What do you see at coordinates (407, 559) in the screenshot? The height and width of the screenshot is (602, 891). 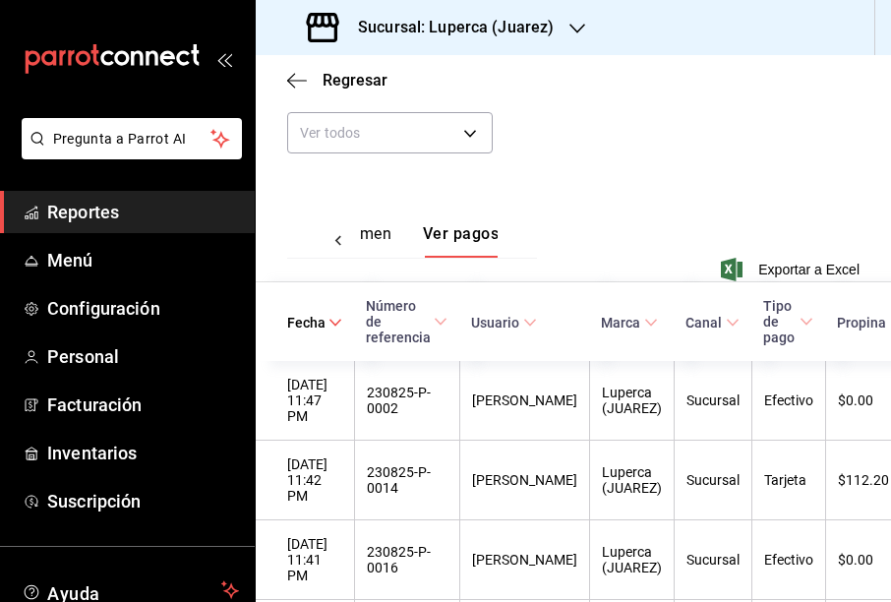 I see `div: 230825-P-0016` at bounding box center [407, 559].